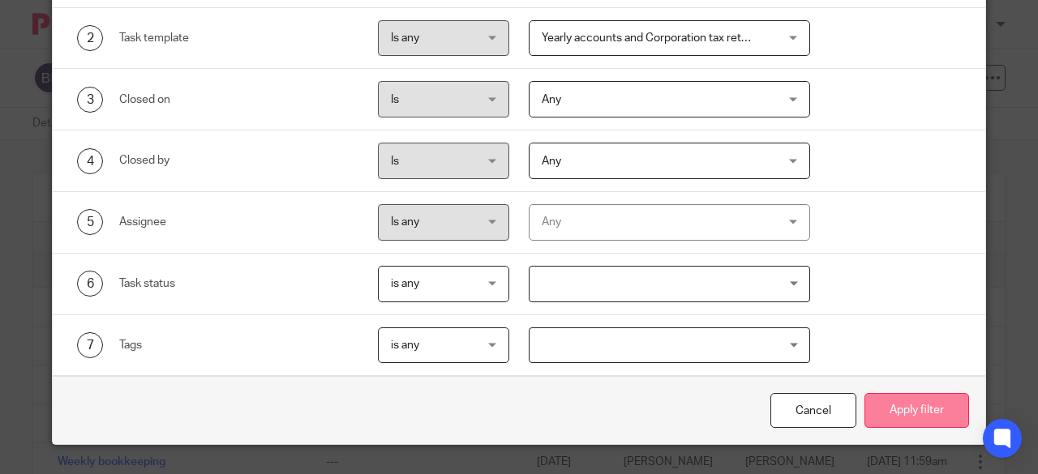  Describe the element at coordinates (813, 410) in the screenshot. I see `div: Close this dialog window` at that location.